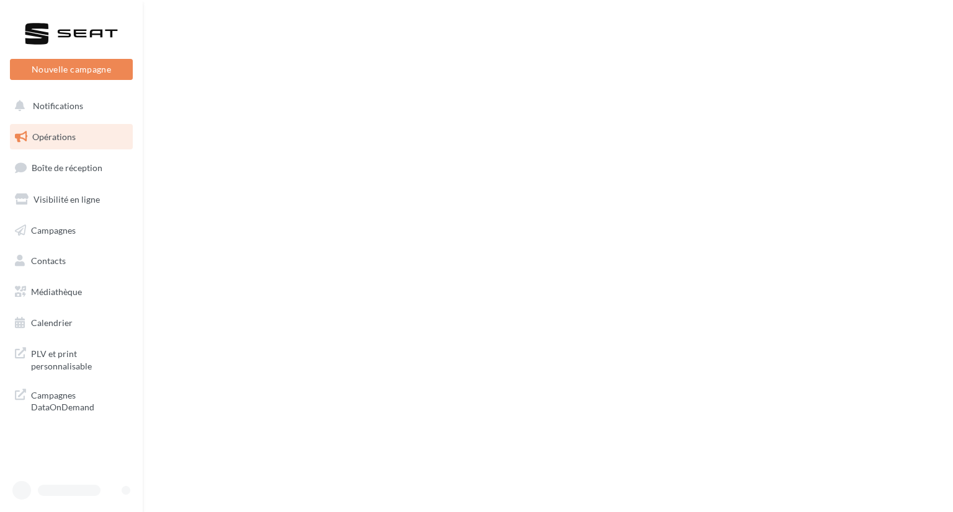 This screenshot has width=953, height=512. Describe the element at coordinates (56, 292) in the screenshot. I see `span: Médiathèque` at that location.